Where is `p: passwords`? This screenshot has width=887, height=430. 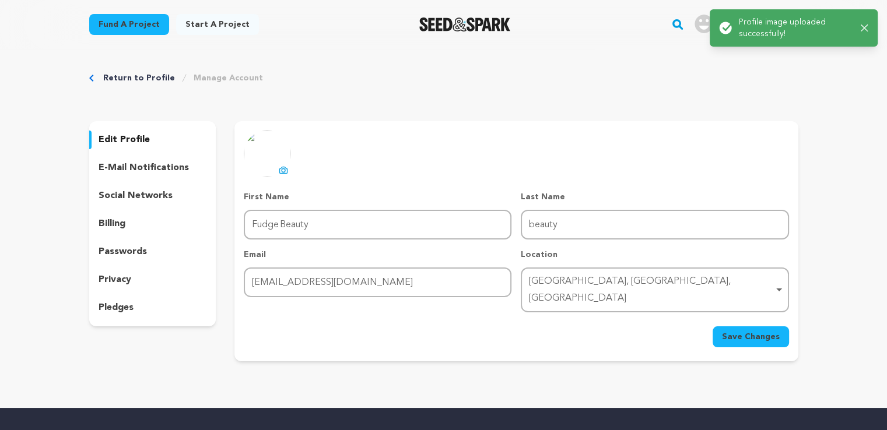 p: passwords is located at coordinates (122, 252).